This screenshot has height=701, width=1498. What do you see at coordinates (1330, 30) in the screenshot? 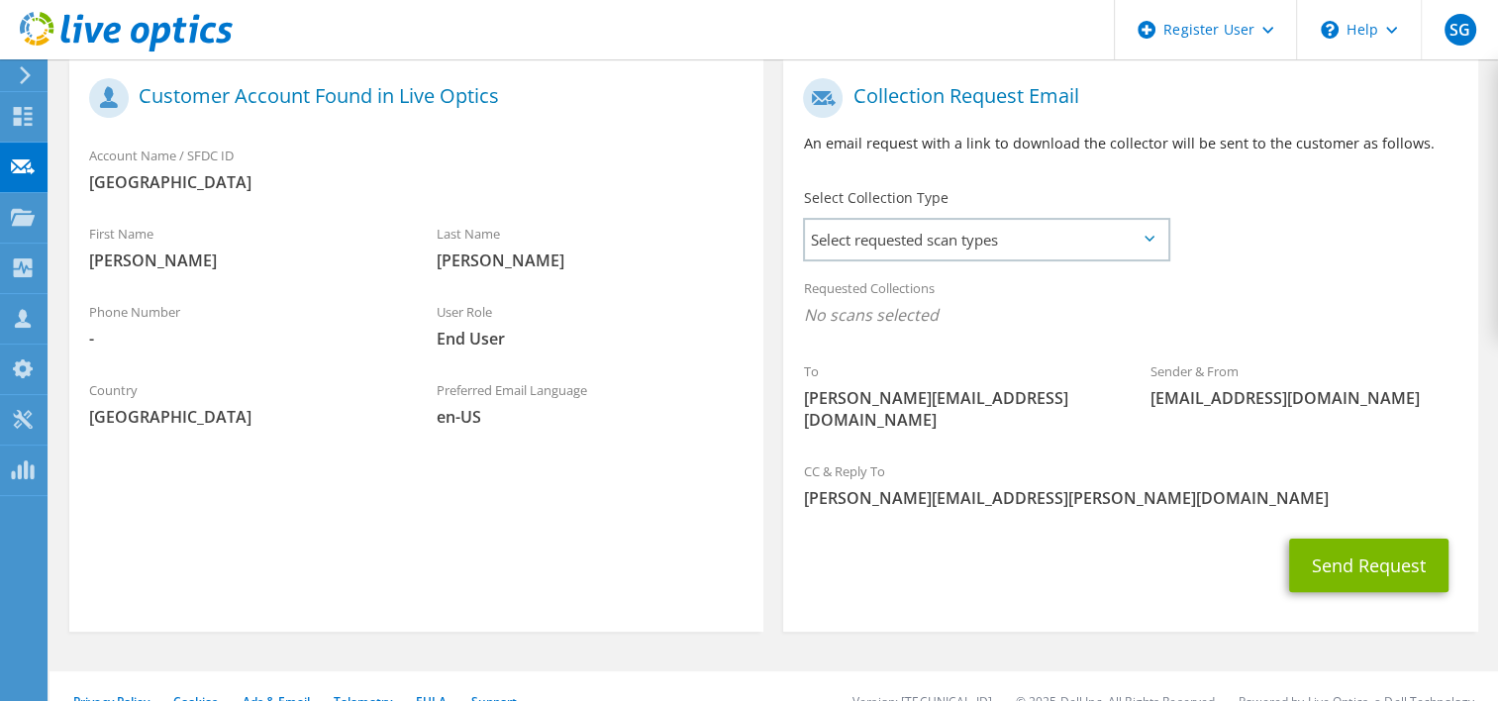
I see `svg: \n` at bounding box center [1330, 30].